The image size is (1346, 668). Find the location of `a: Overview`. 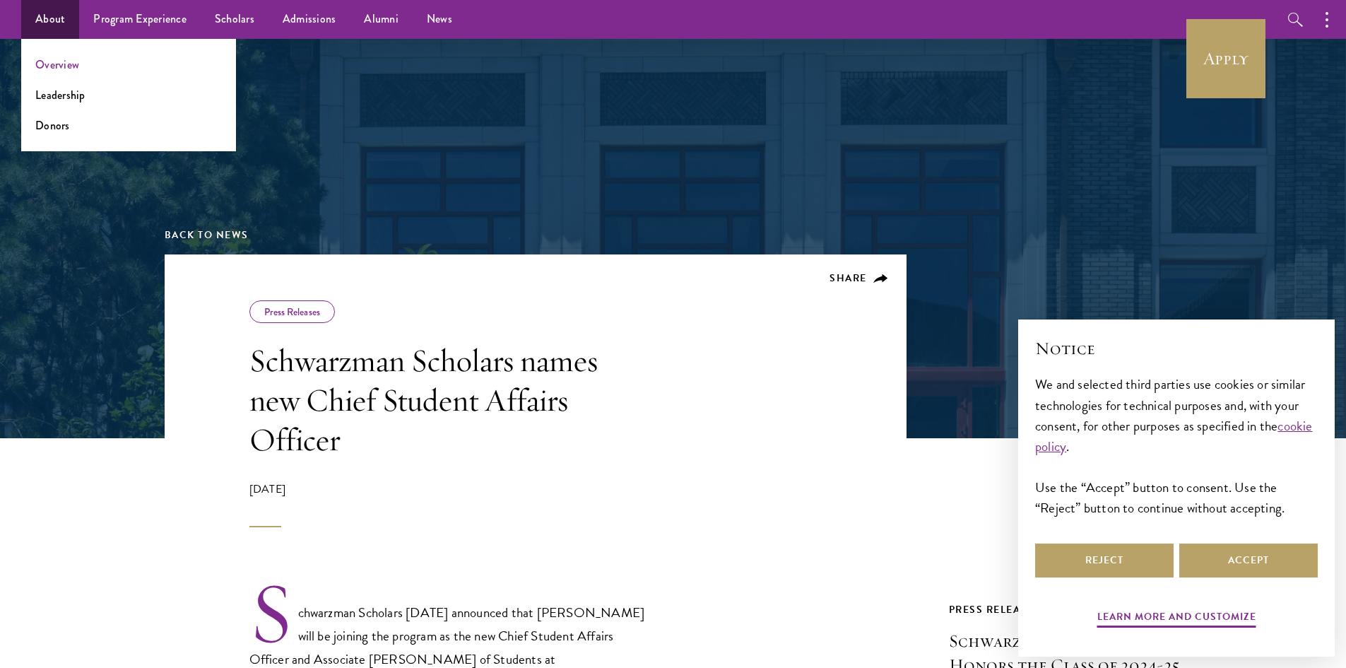

a: Overview is located at coordinates (57, 64).